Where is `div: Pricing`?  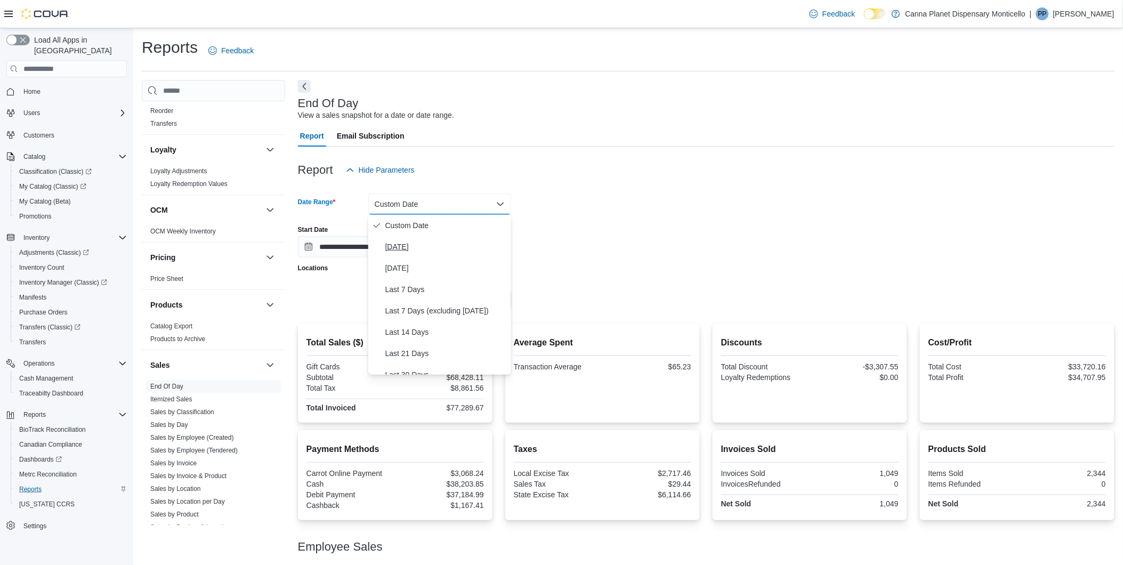
div: Pricing is located at coordinates (213, 281).